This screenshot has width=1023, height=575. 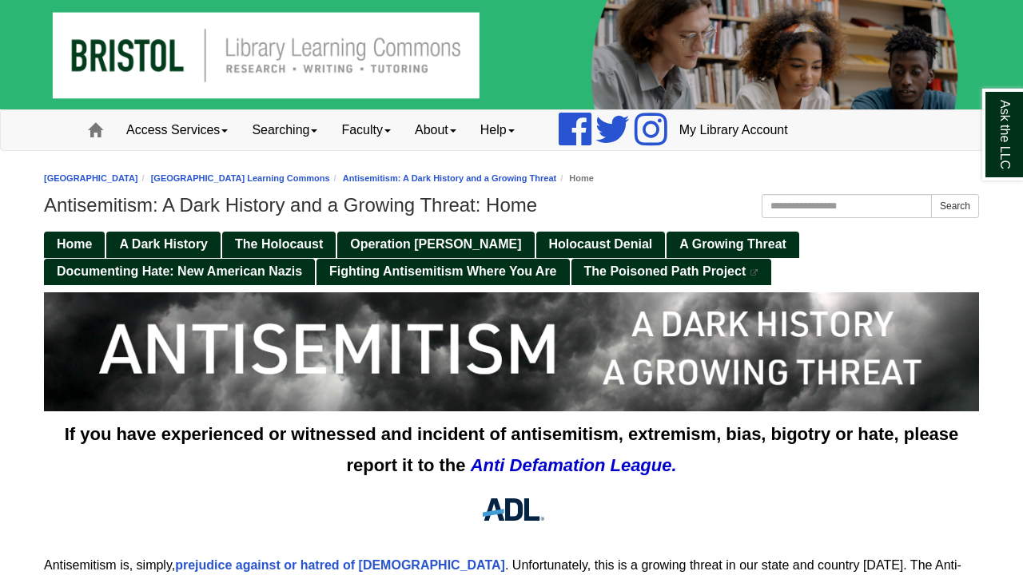 What do you see at coordinates (665, 271) in the screenshot?
I see `span: The Poisoned Path Project` at bounding box center [665, 271].